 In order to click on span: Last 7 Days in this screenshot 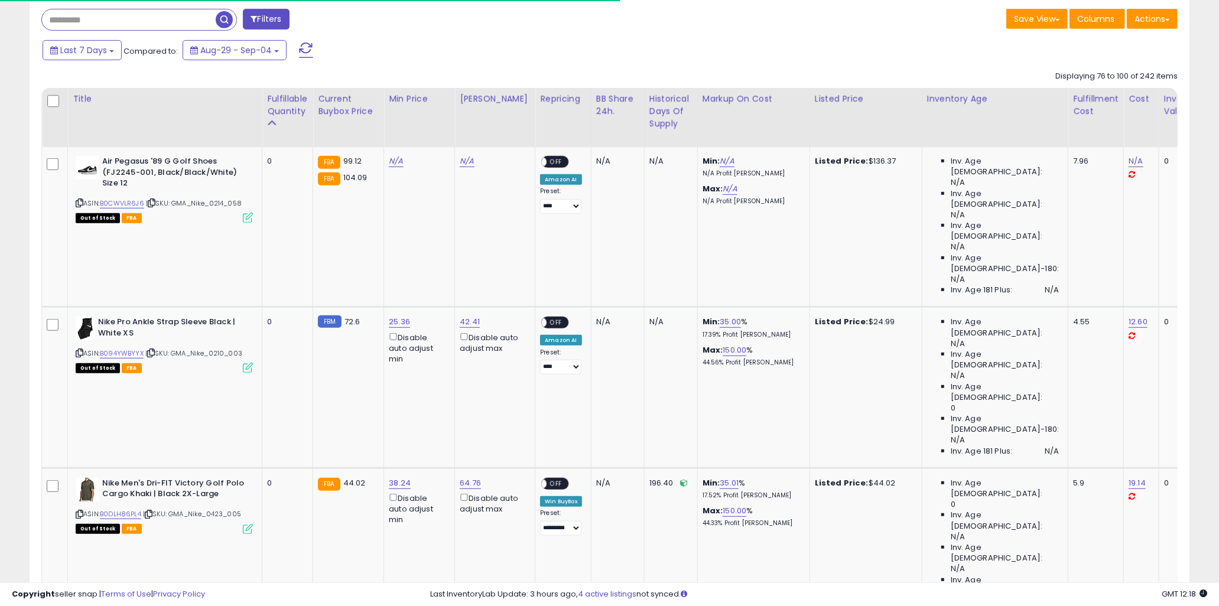, I will do `click(83, 50)`.